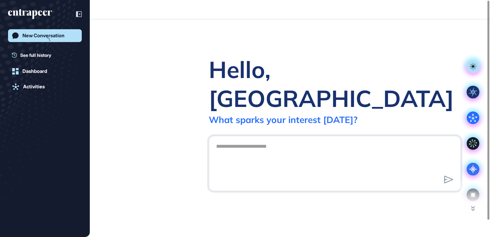 This screenshot has height=237, width=490. I want to click on div: New Conversation, so click(43, 36).